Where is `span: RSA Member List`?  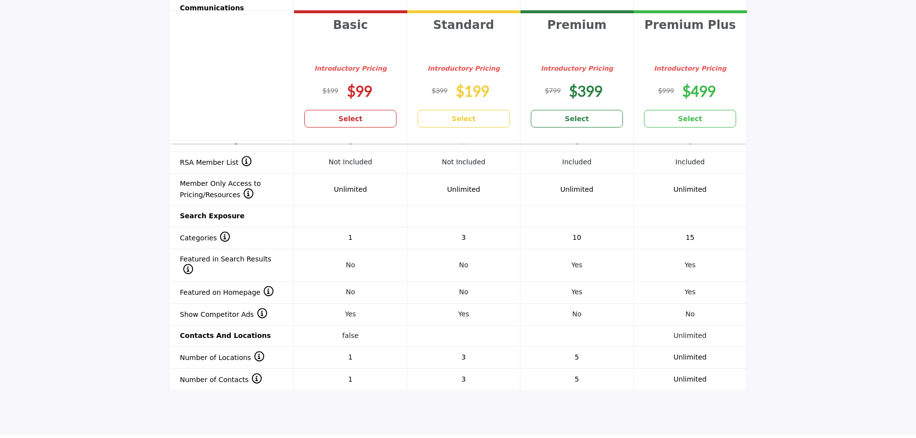
span: RSA Member List is located at coordinates (216, 162).